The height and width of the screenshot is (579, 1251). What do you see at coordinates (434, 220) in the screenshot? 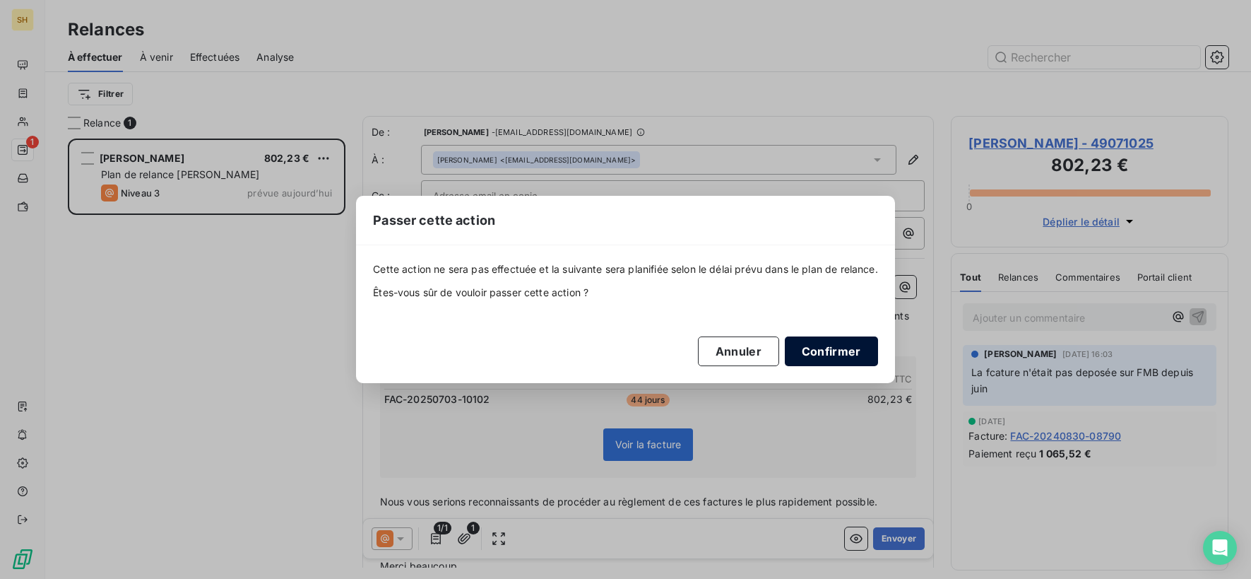
I see `span: Passer cette action` at bounding box center [434, 220].